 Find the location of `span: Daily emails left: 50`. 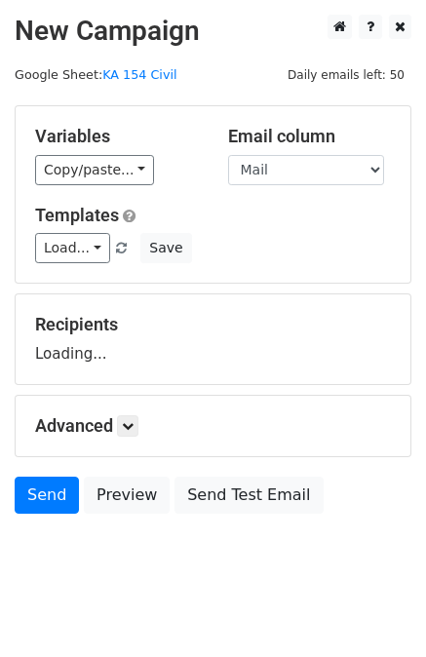

span: Daily emails left: 50 is located at coordinates (346, 75).